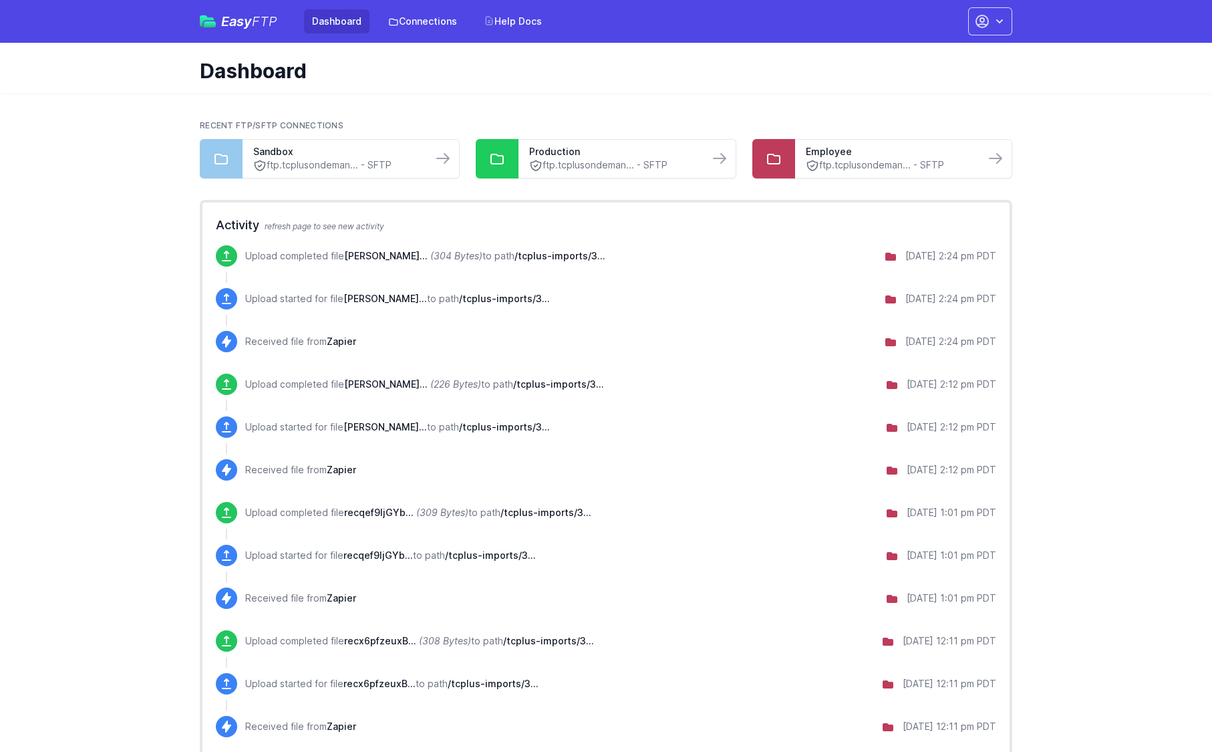 The height and width of the screenshot is (752, 1212). I want to click on a: Help Docs, so click(512, 21).